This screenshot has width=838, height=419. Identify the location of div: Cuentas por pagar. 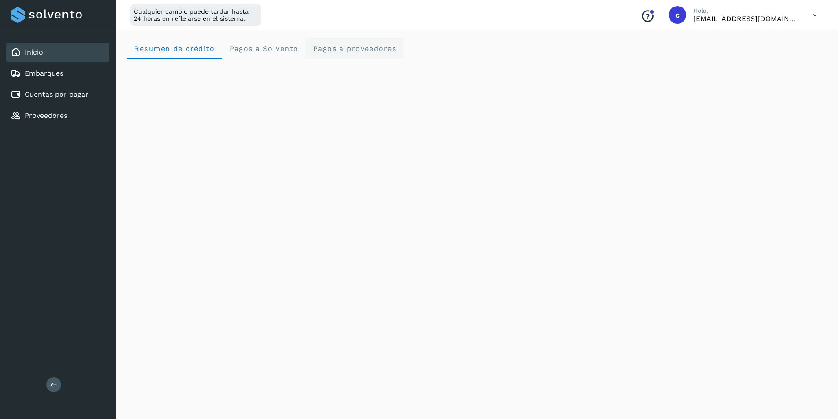
(58, 95).